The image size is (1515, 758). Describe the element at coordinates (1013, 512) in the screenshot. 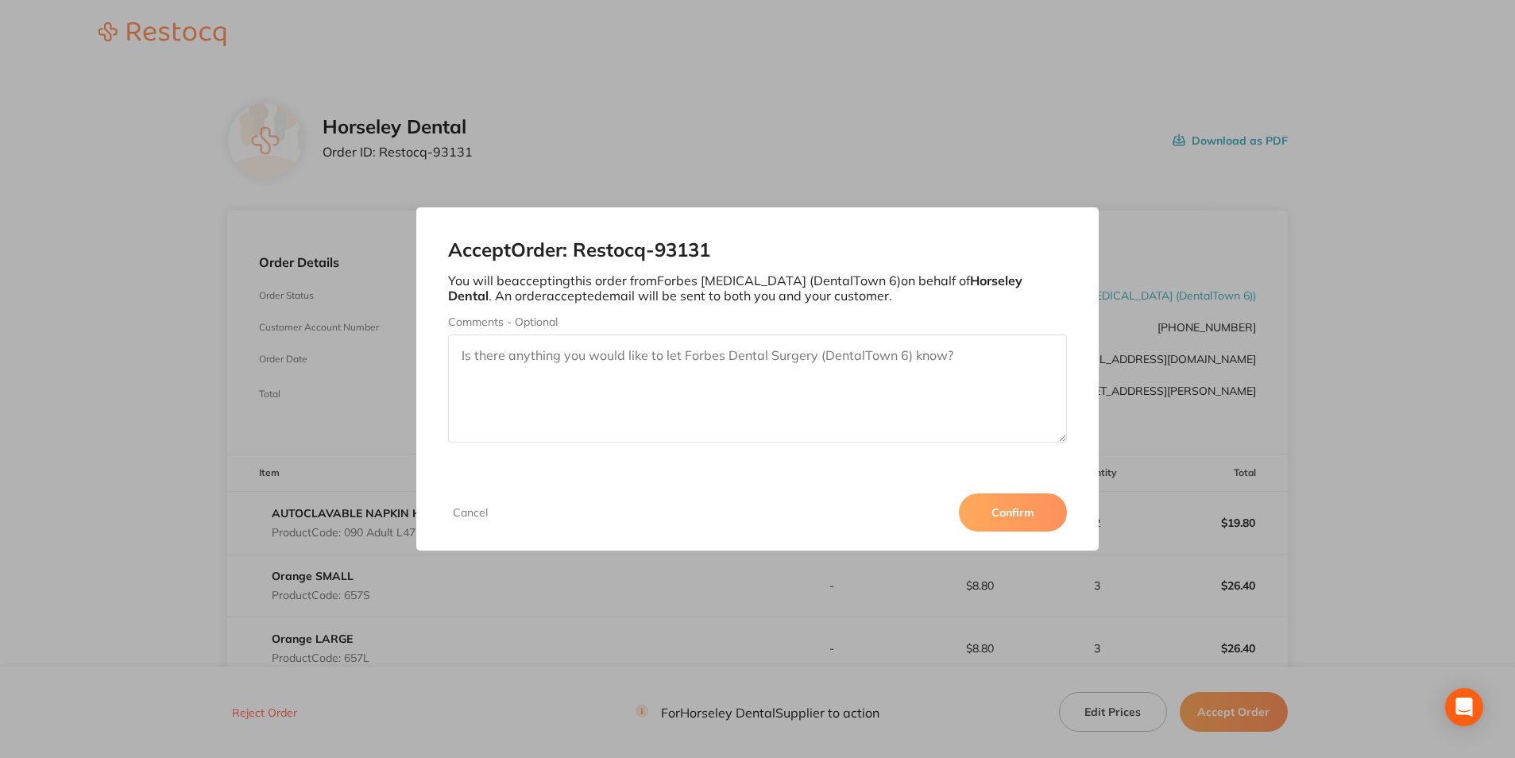

I see `button: Confirm` at that location.